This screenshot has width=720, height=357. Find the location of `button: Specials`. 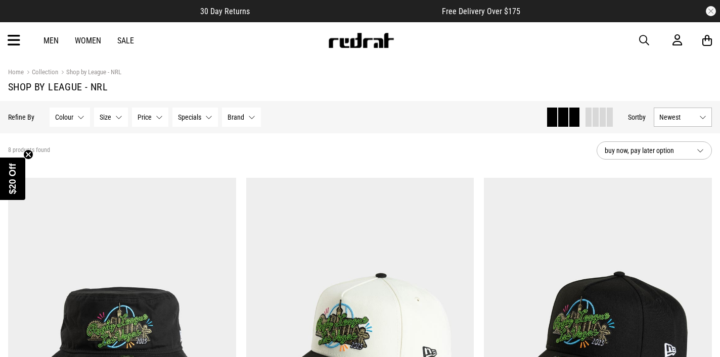

button: Specials is located at coordinates (195, 117).